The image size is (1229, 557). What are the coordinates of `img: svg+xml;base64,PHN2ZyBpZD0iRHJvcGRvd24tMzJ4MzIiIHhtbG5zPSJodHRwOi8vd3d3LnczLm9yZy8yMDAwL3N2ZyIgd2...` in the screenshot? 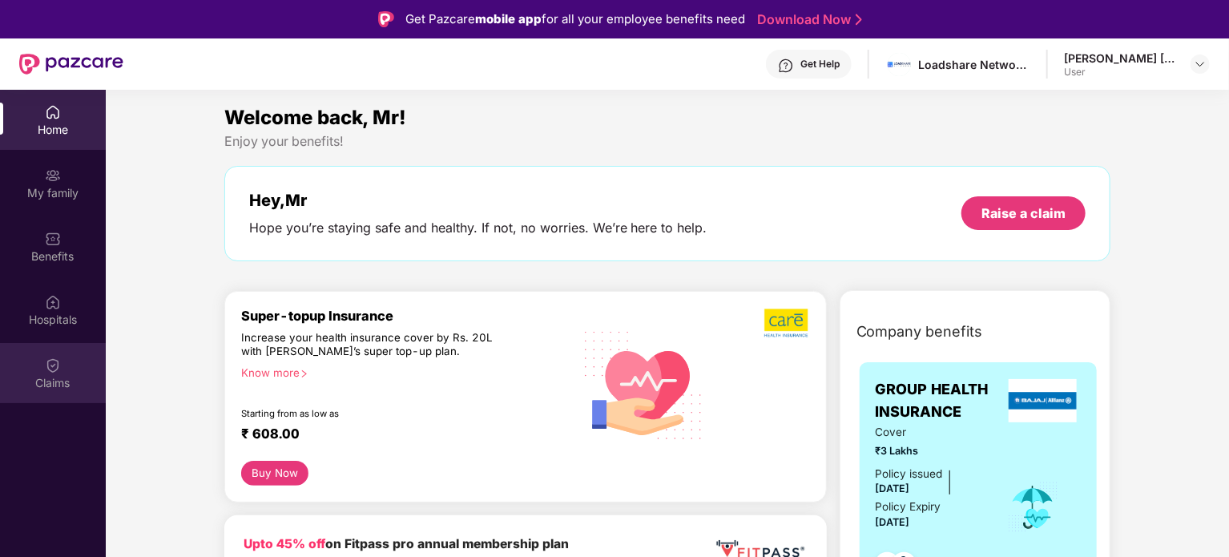 It's located at (1200, 64).